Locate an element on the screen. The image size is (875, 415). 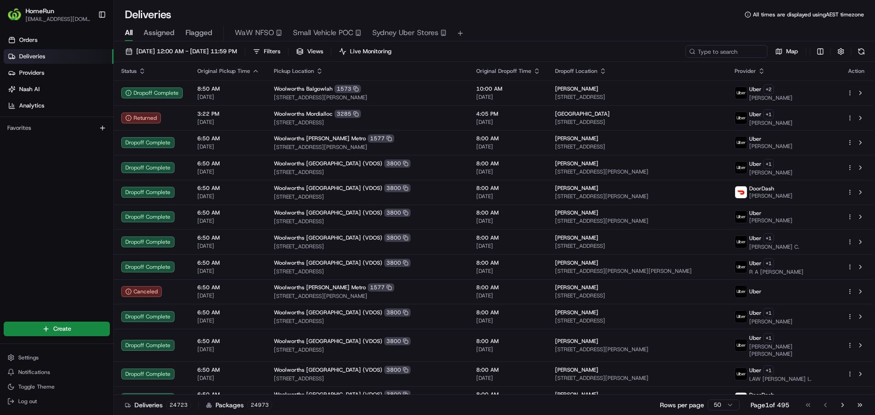
span: Pickup Location is located at coordinates (294, 71).